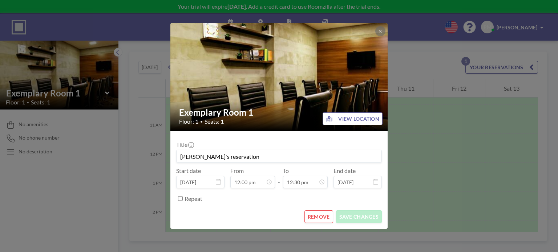 This screenshot has height=252, width=558. Describe the element at coordinates (279, 156) in the screenshot. I see `input: (No title)` at that location.